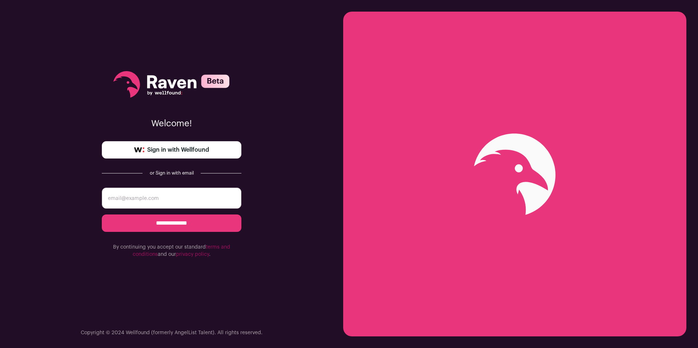  What do you see at coordinates (171, 124) in the screenshot?
I see `p: Welcome!` at bounding box center [171, 124].